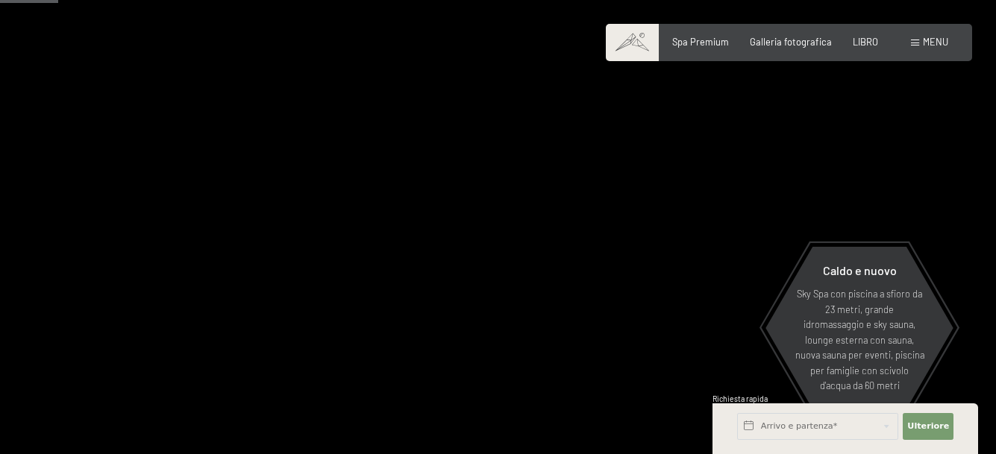  Describe the element at coordinates (416, 269) in the screenshot. I see `font: Consenso al marketing*` at that location.